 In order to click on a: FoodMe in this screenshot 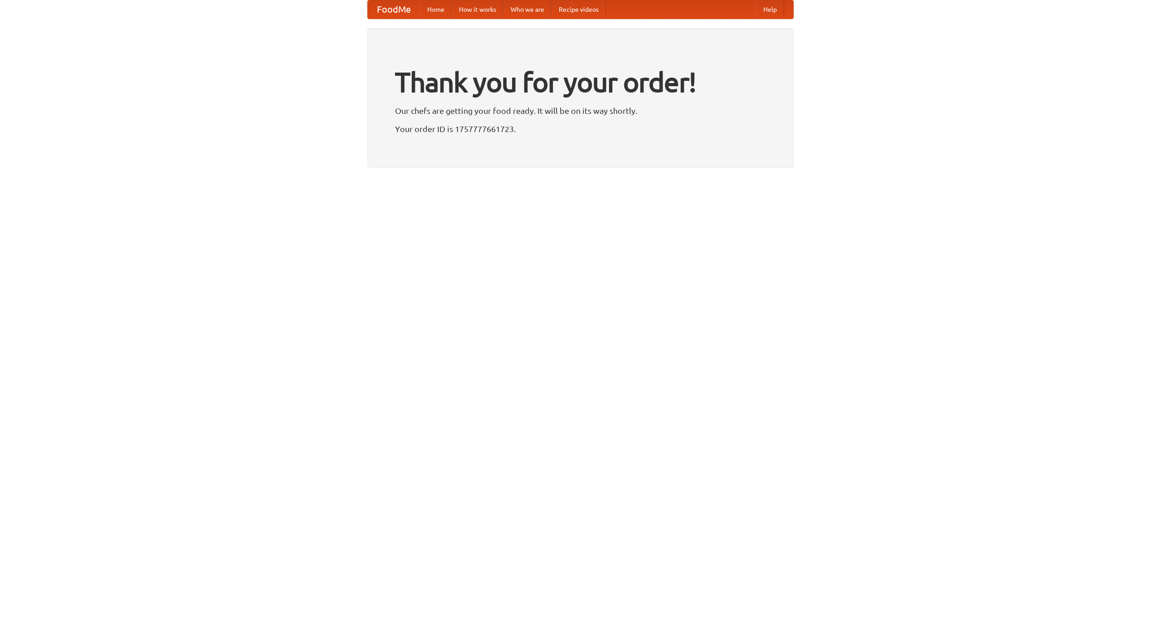, I will do `click(394, 10)`.